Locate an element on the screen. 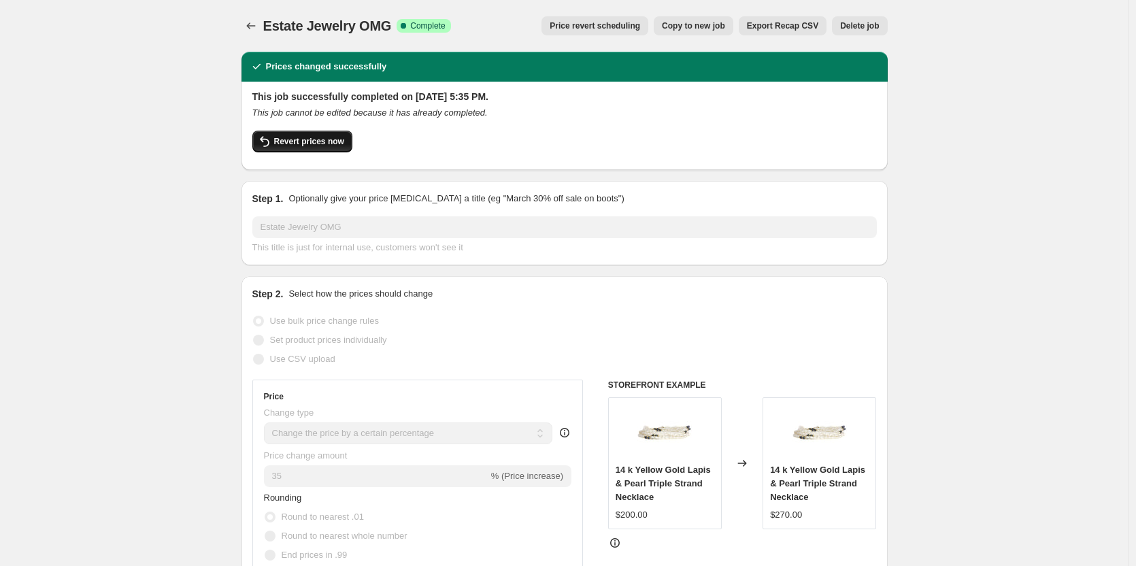 This screenshot has height=566, width=1136. p: Select how the prices should change is located at coordinates (360, 294).